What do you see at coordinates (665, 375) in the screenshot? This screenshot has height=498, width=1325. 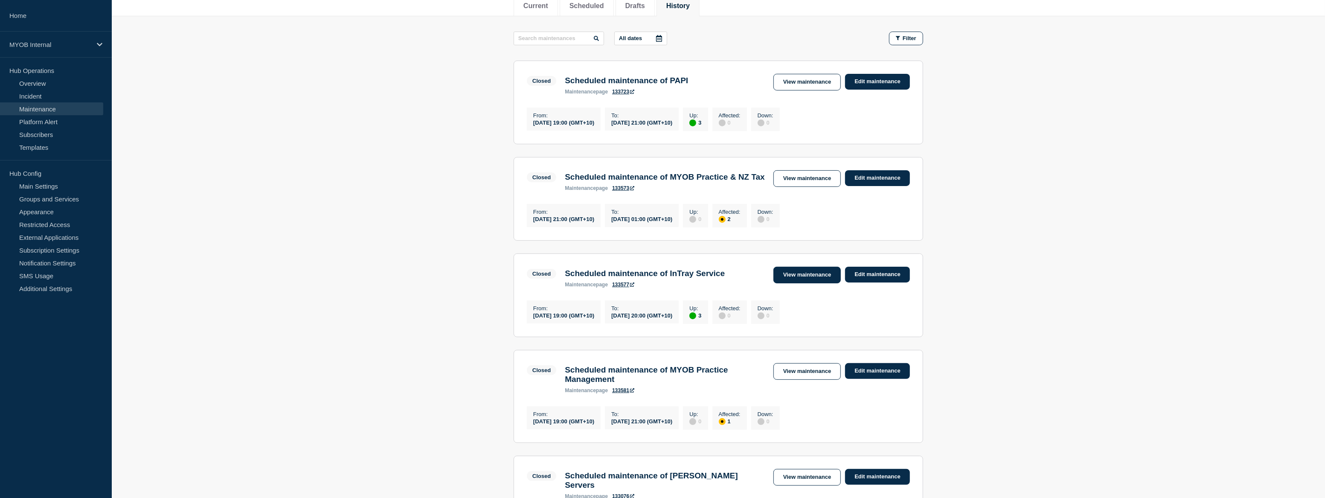 I see `h3: Scheduled maintenance of MYOB Practice Management` at bounding box center [665, 375].